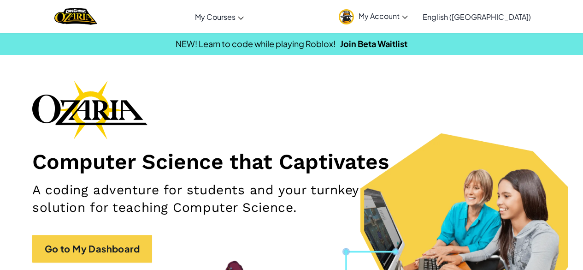 Image resolution: width=583 pixels, height=270 pixels. I want to click on img: Home, so click(76, 16).